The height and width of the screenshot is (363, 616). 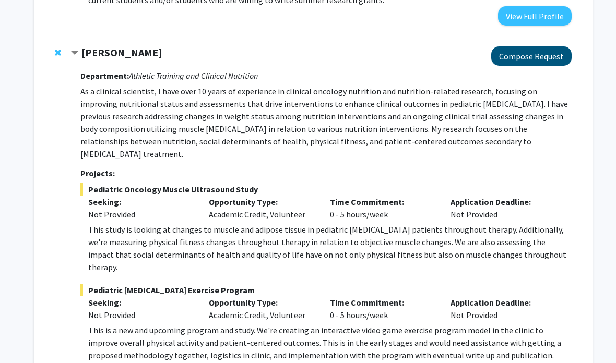 What do you see at coordinates (330, 343) in the screenshot?
I see `p: This is a new and upcoming program and study. We're creating an interactive video game exercise p...` at bounding box center [330, 343].